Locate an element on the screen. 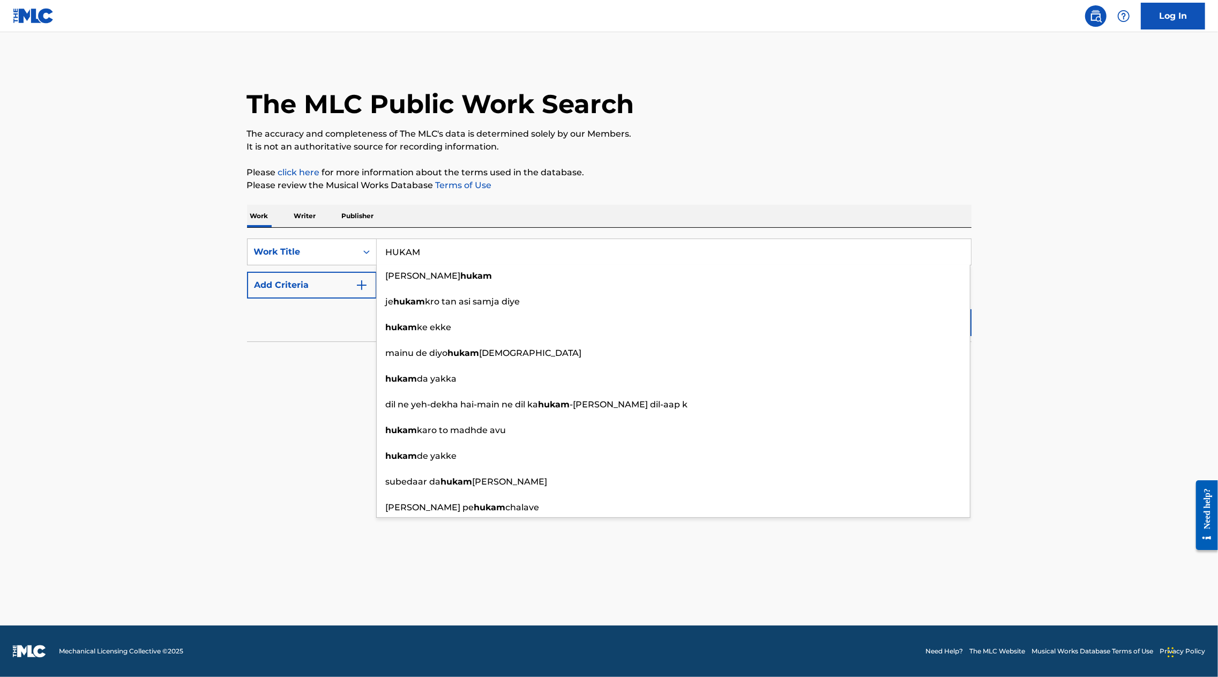 The width and height of the screenshot is (1218, 677). h1: The MLC Public Work Search is located at coordinates (441, 104).